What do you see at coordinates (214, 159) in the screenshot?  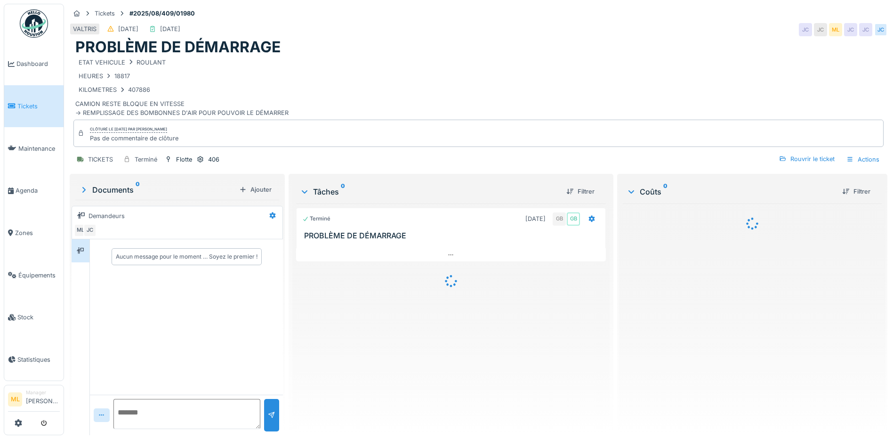 I see `div: 406` at bounding box center [214, 159].